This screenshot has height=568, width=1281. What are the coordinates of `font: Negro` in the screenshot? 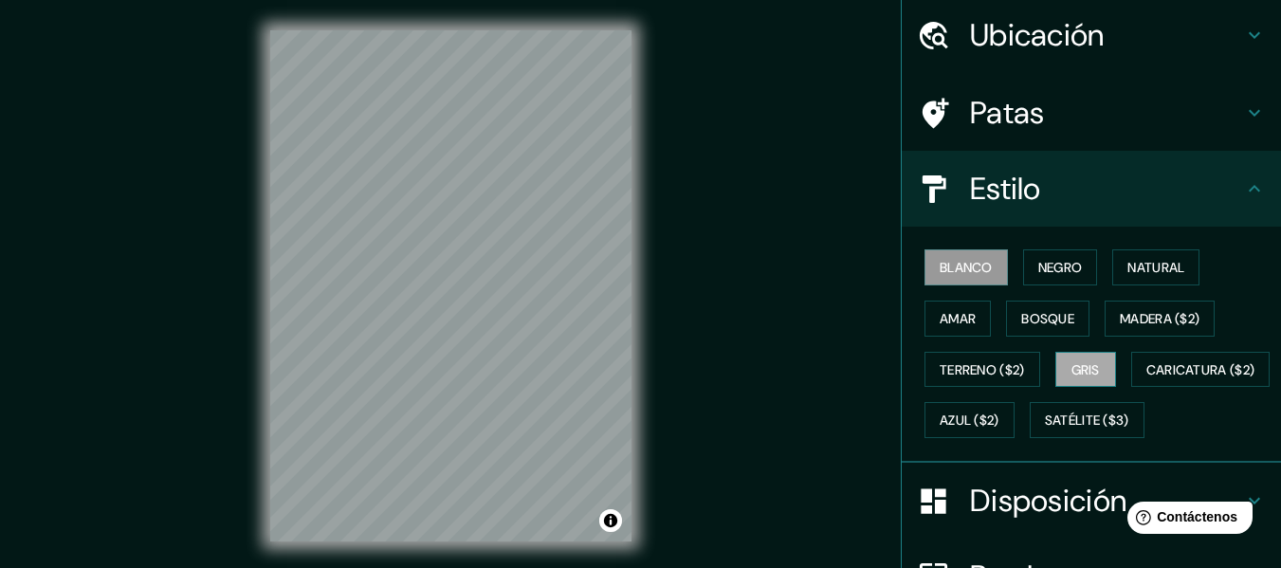 It's located at (1060, 267).